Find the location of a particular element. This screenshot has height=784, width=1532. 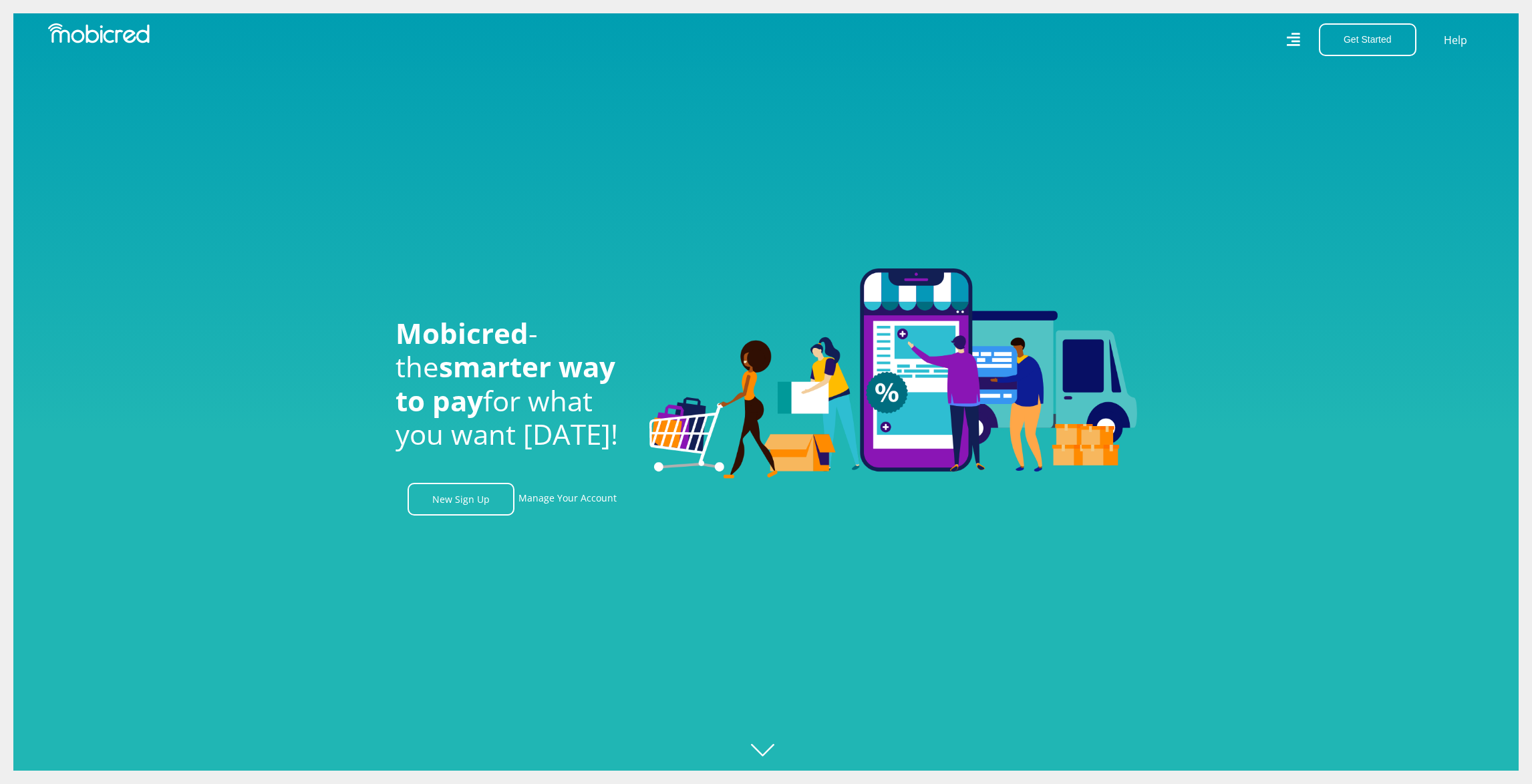

a: Help is located at coordinates (1455, 40).